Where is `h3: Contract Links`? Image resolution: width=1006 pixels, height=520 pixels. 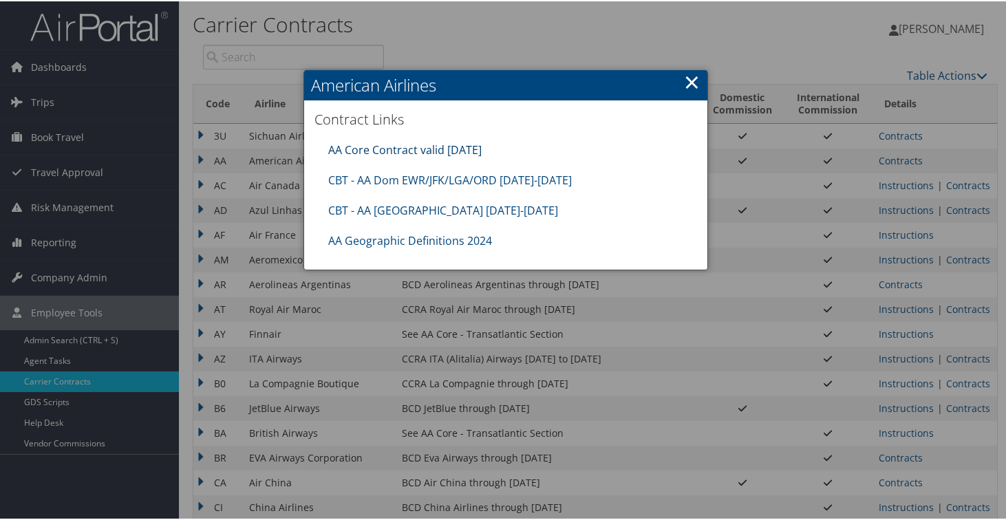 h3: Contract Links is located at coordinates (506, 118).